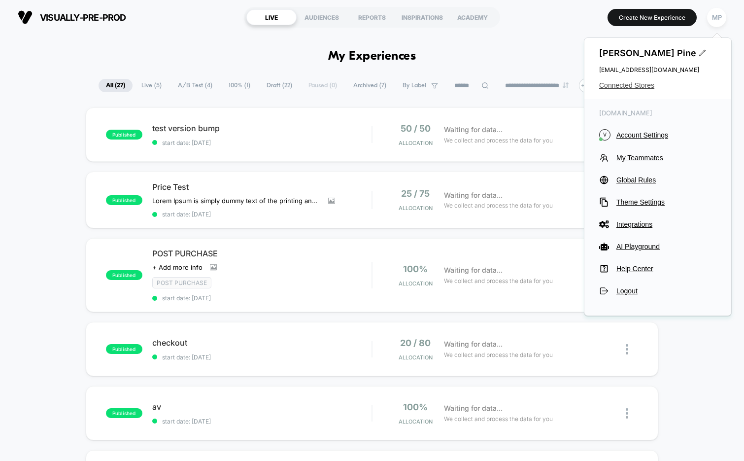 The width and height of the screenshot is (744, 461). I want to click on button: Theme Settings, so click(658, 202).